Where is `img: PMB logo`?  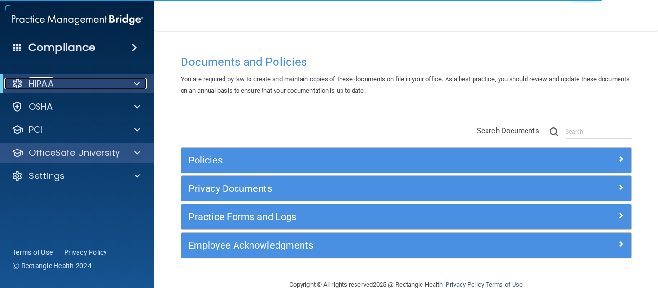 img: PMB logo is located at coordinates (77, 20).